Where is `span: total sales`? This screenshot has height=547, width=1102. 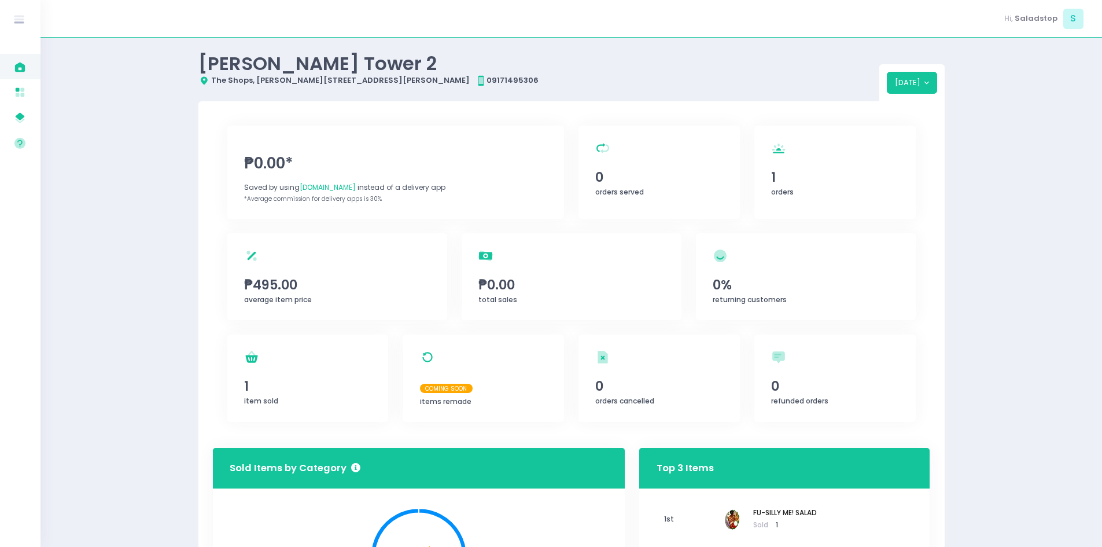
span: total sales is located at coordinates (498, 299).